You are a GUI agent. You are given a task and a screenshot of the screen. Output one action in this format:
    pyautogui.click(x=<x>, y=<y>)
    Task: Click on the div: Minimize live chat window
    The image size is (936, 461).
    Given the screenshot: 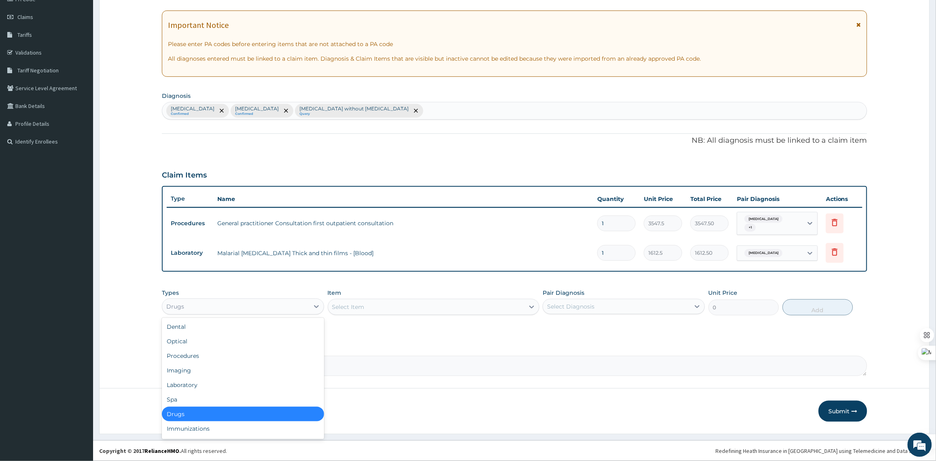 What is the action you would take?
    pyautogui.click(x=142, y=14)
    